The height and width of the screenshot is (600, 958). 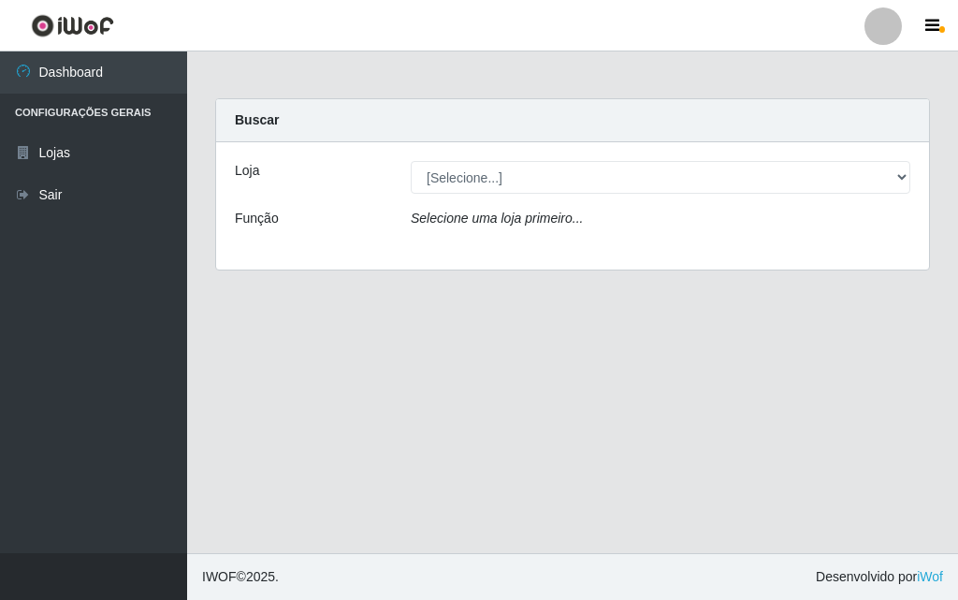 What do you see at coordinates (241, 577) in the screenshot?
I see `span: © 2025 .` at bounding box center [241, 577].